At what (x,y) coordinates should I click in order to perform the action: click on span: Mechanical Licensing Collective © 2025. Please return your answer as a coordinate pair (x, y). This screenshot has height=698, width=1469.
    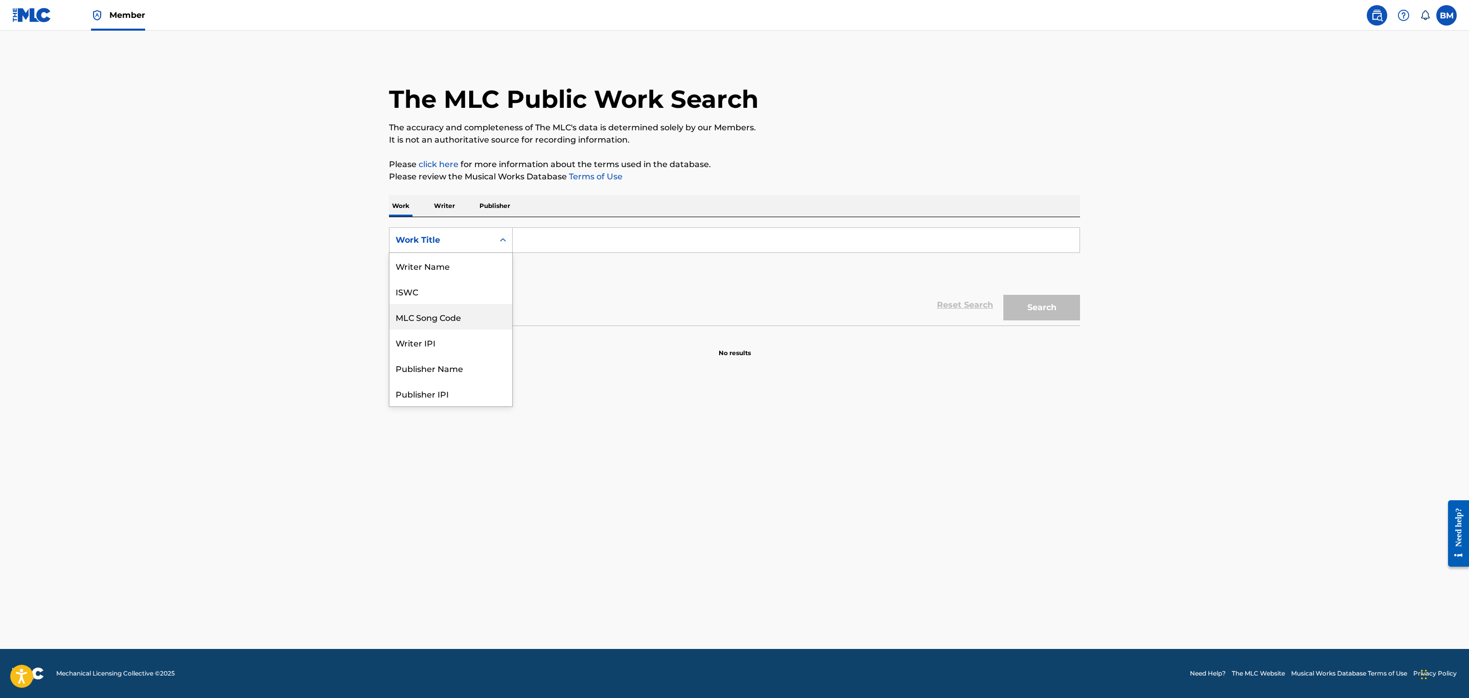
    Looking at the image, I should click on (116, 674).